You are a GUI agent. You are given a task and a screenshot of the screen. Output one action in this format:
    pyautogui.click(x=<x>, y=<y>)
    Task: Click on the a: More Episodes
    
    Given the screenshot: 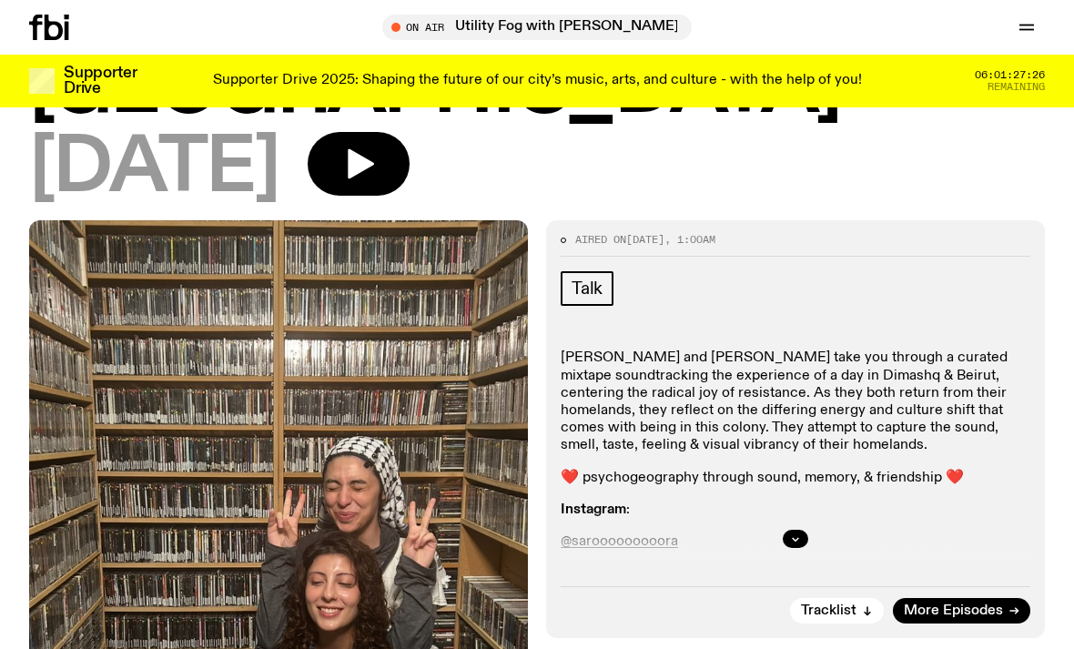 What is the action you would take?
    pyautogui.click(x=961, y=611)
    